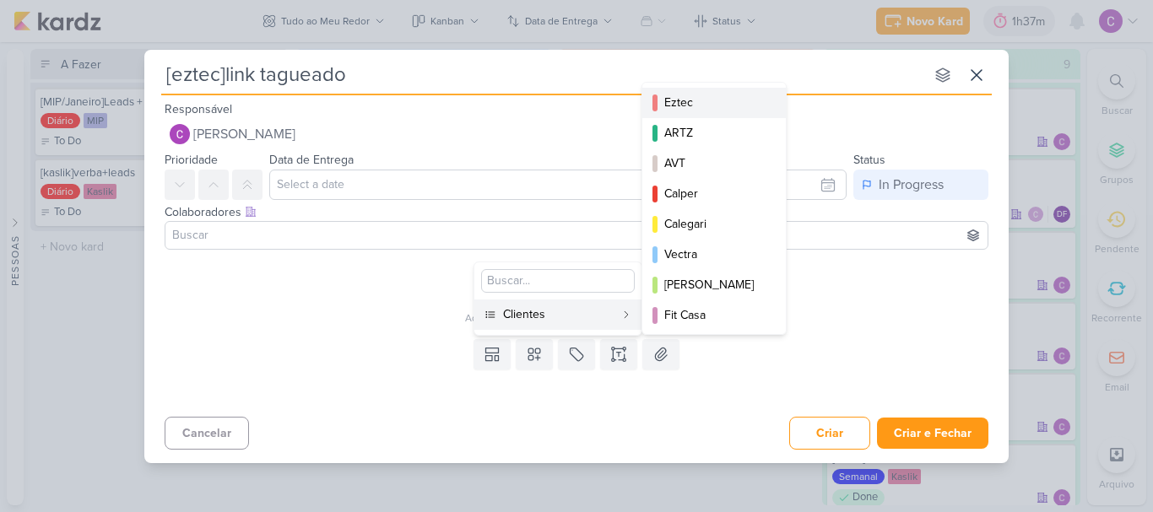 Image resolution: width=1153 pixels, height=512 pixels. Describe the element at coordinates (311, 160) in the screenshot. I see `label: Data de Entrega` at that location.